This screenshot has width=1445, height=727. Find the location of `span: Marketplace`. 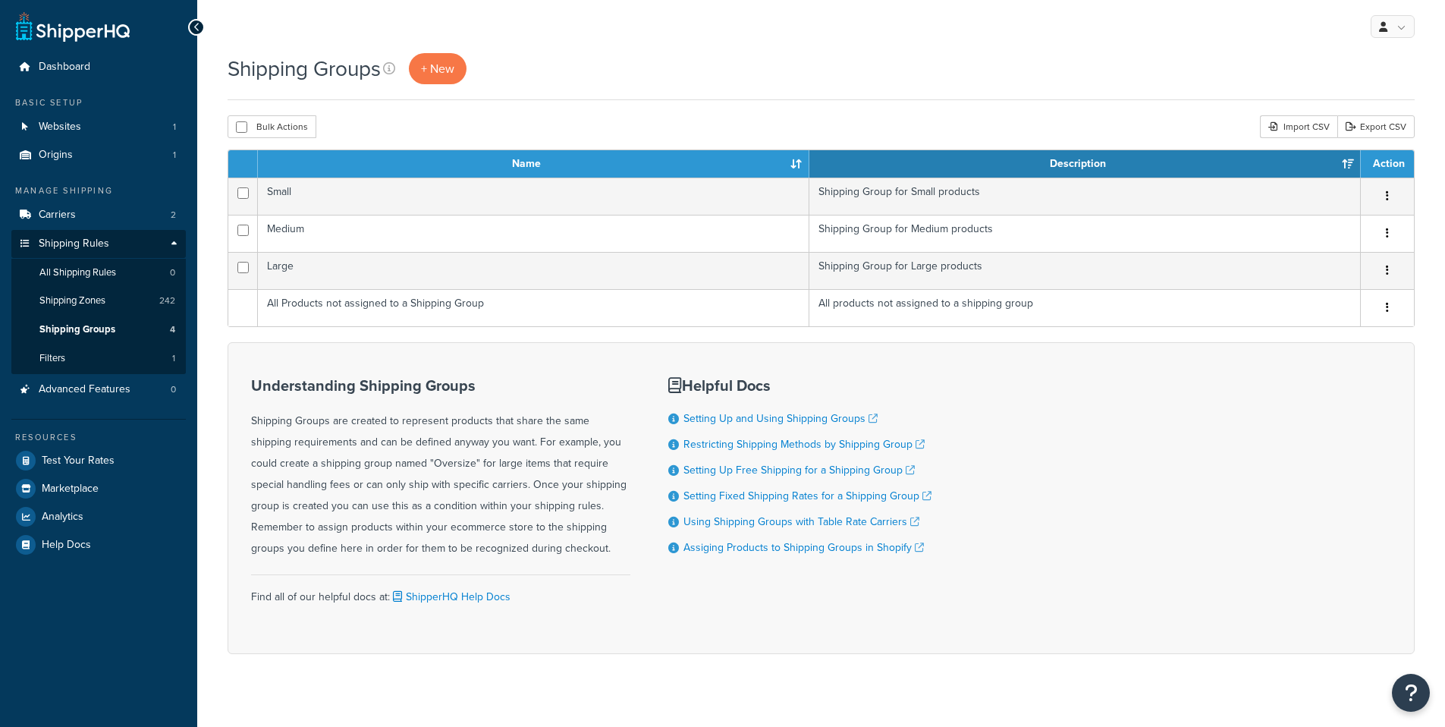

span: Marketplace is located at coordinates (70, 489).